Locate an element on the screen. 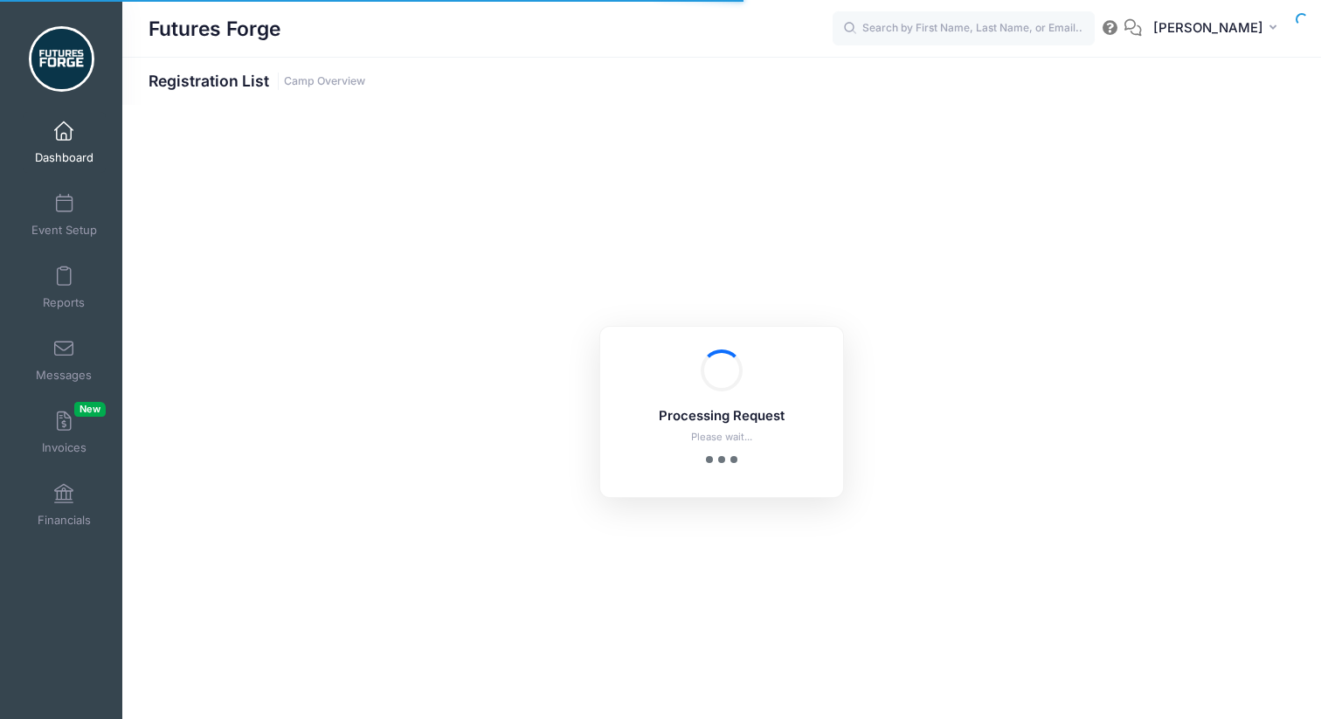 This screenshot has width=1321, height=719. a: Camp Overview is located at coordinates (324, 81).